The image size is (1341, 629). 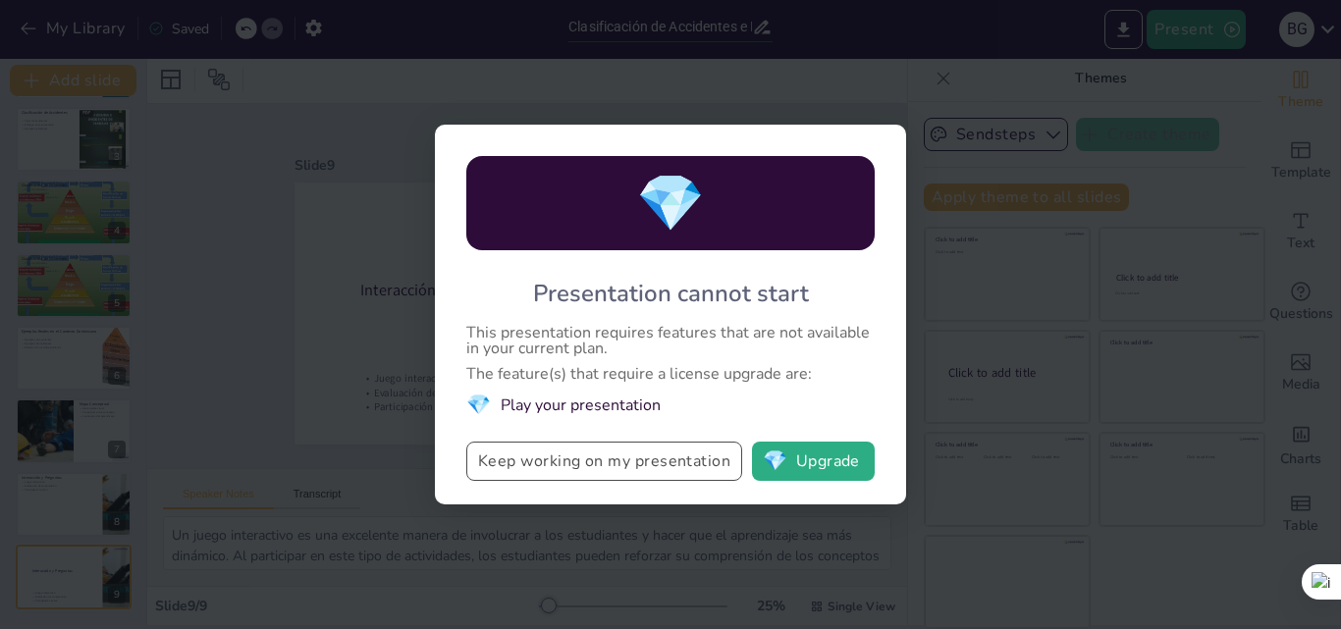 What do you see at coordinates (670, 341) in the screenshot?
I see `div: This presentation requires features that are not available in your current plan.` at bounding box center [670, 341].